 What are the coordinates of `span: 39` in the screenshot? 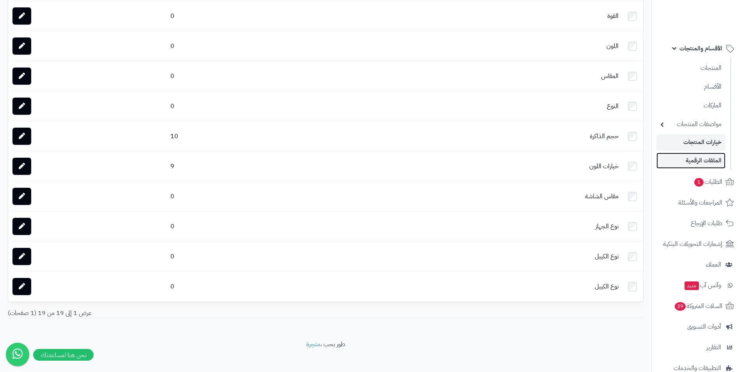 It's located at (680, 306).